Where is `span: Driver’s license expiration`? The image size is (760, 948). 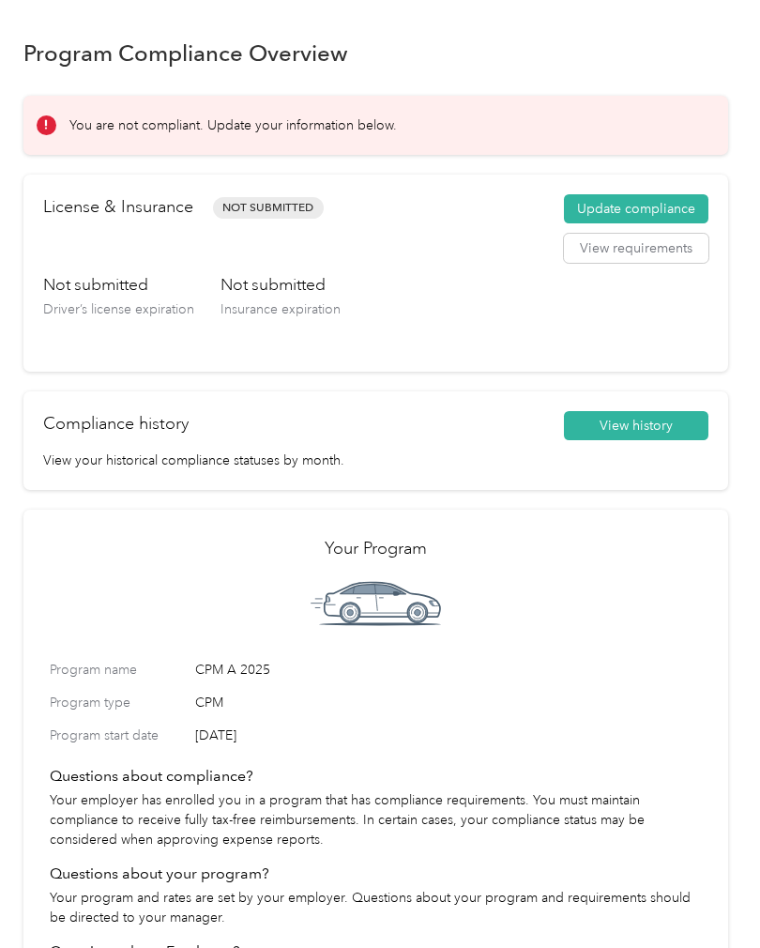 span: Driver’s license expiration is located at coordinates (118, 309).